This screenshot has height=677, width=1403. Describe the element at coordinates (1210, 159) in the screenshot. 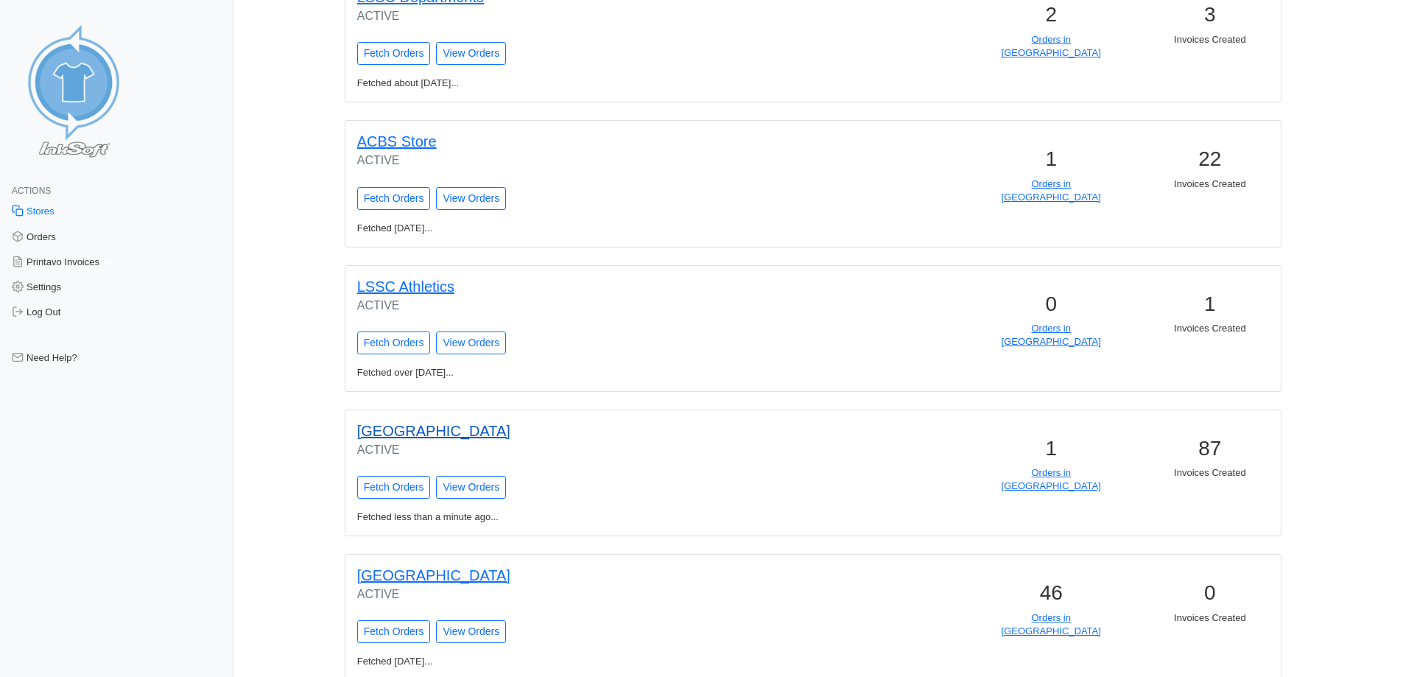

I see `h3: 22` at that location.